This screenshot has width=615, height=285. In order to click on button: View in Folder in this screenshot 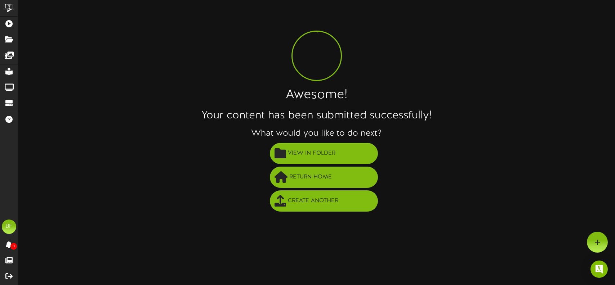, I will do `click(324, 153)`.